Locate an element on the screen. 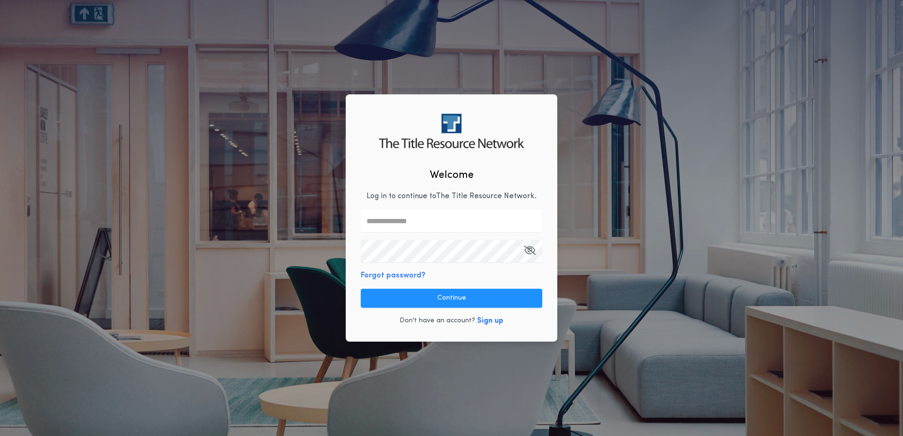 The height and width of the screenshot is (436, 903). button: Continue is located at coordinates (452, 299).